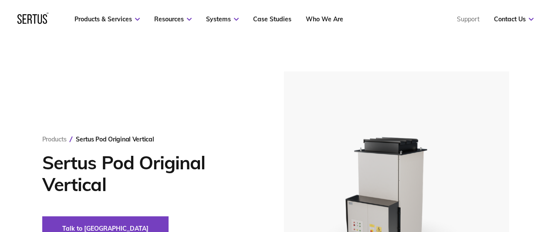 The height and width of the screenshot is (232, 551). Describe the element at coordinates (107, 19) in the screenshot. I see `a: Products & Services` at that location.